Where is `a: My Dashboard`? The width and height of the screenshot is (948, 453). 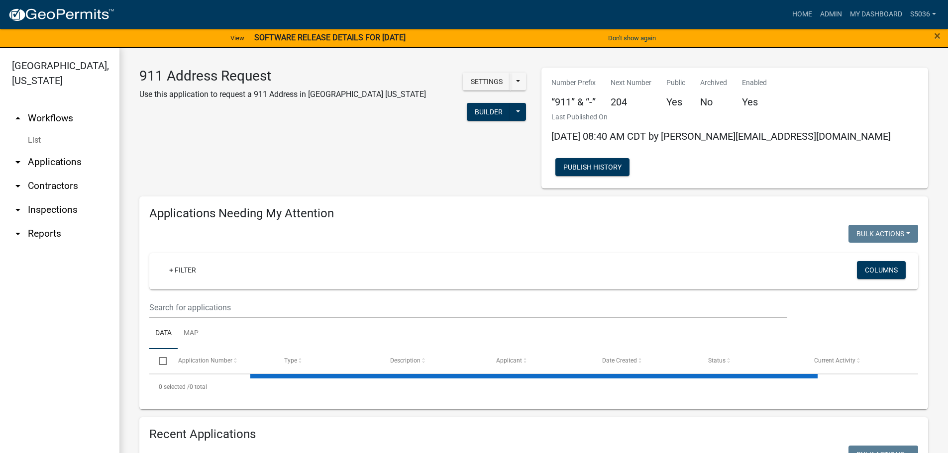
a: My Dashboard is located at coordinates (876, 14).